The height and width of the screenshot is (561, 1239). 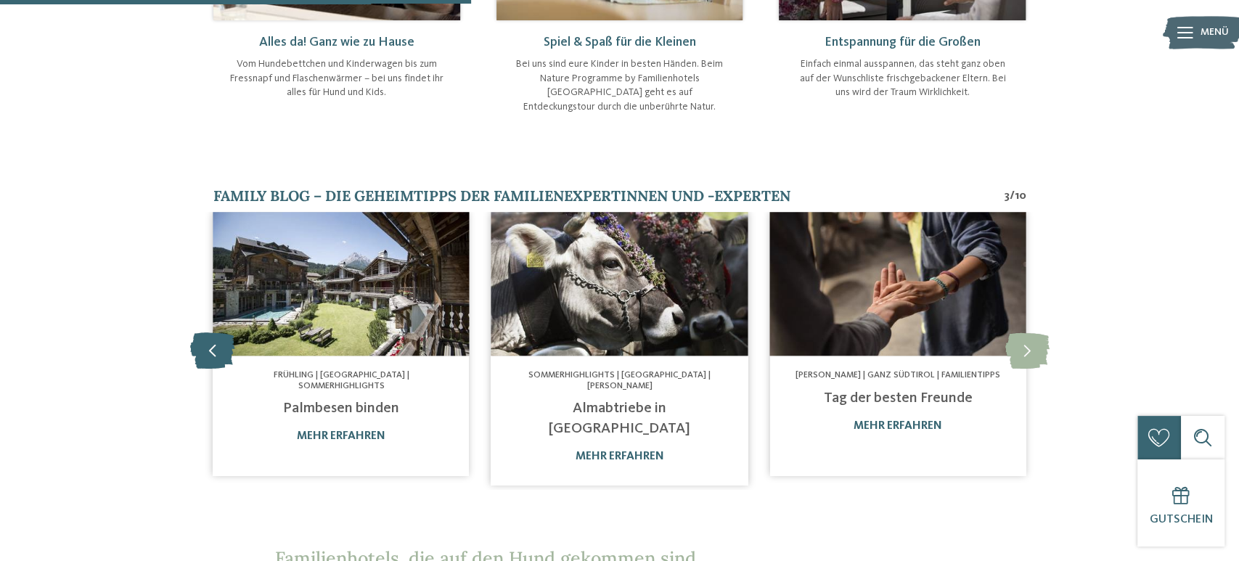 What do you see at coordinates (337, 42) in the screenshot?
I see `span: Alles da! Ganz wie zu Hause` at bounding box center [337, 42].